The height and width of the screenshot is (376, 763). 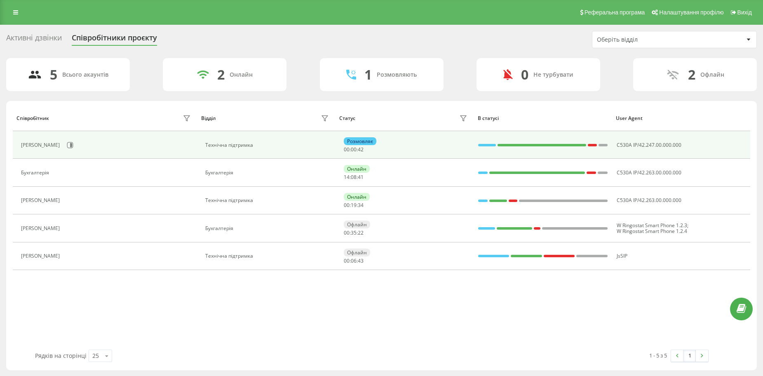 What do you see at coordinates (208, 118) in the screenshot?
I see `div: Відділ` at bounding box center [208, 118].